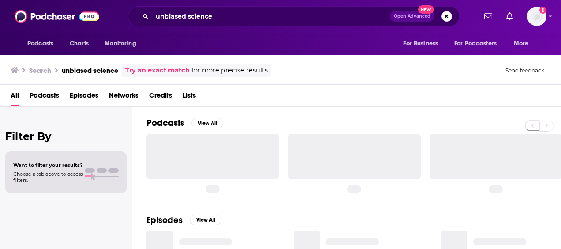  I want to click on a: Lists, so click(189, 97).